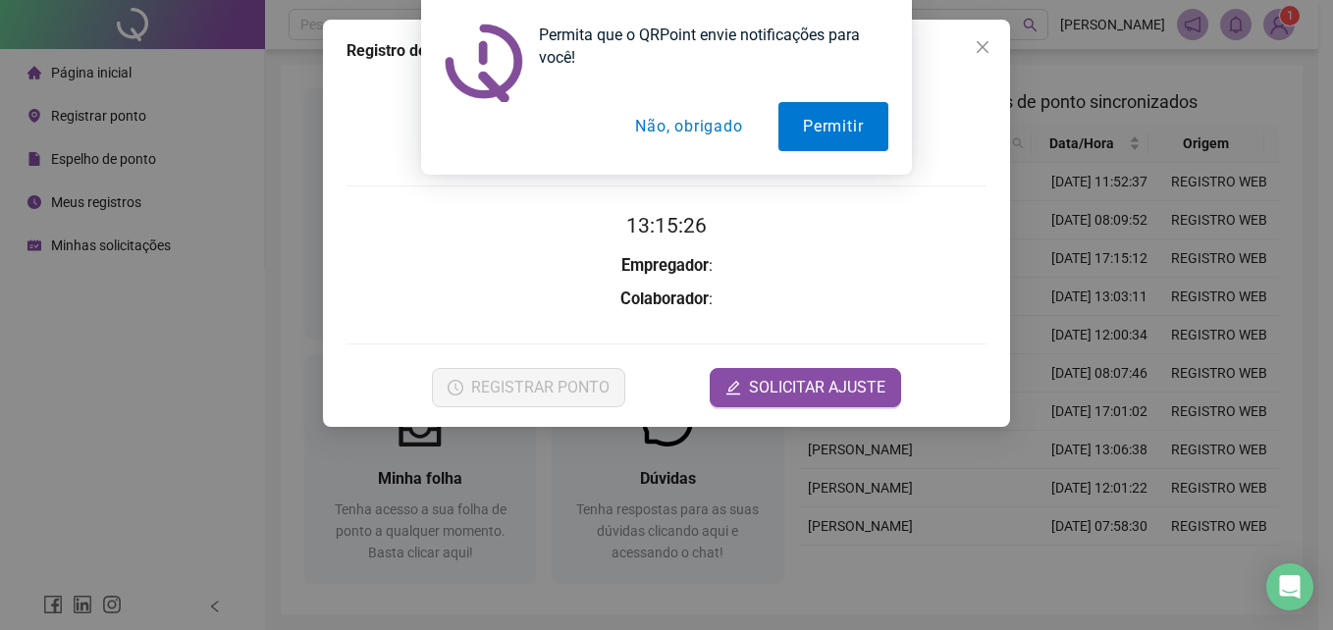  I want to click on div: Permita que o QRPoint envie notificações para você!, so click(706, 46).